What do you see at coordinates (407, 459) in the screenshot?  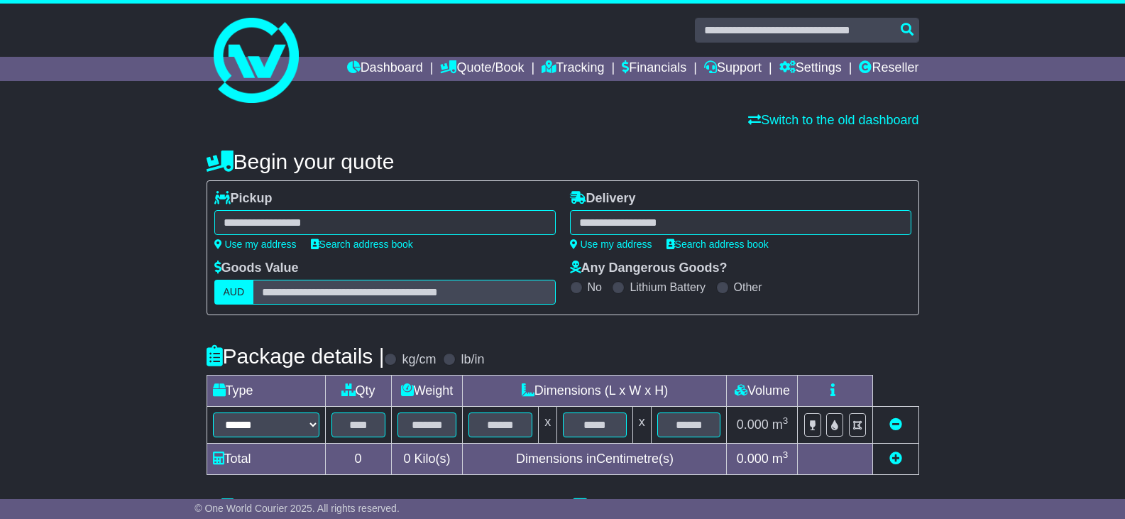 I see `span: 0` at bounding box center [407, 459].